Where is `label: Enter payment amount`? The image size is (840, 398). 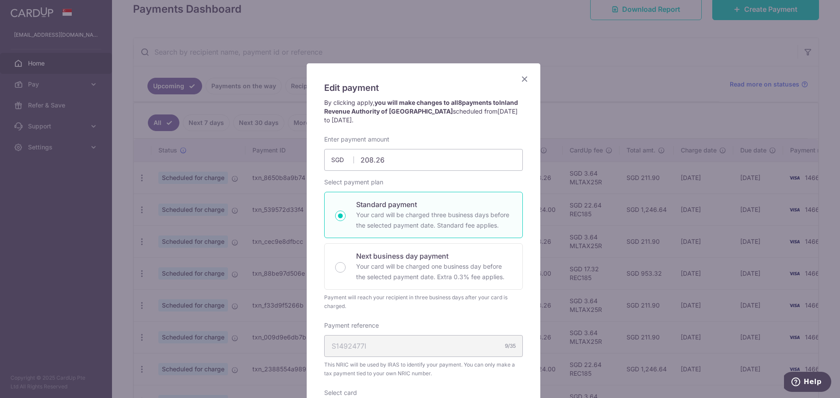
label: Enter payment amount is located at coordinates (356, 139).